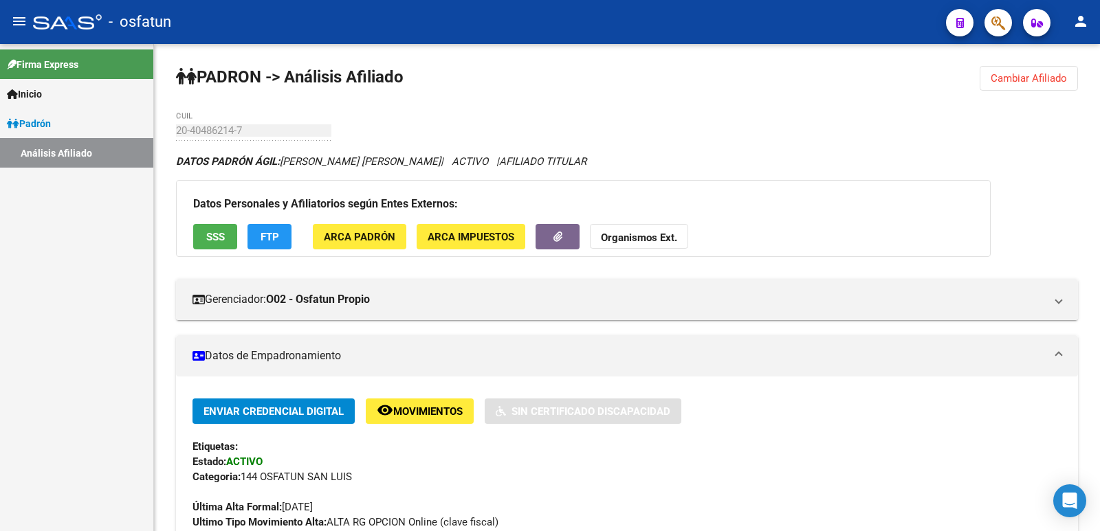  I want to click on strong: Categoria:, so click(216, 477).